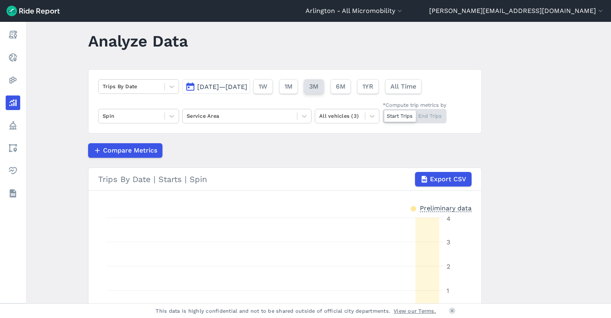 The height and width of the screenshot is (318, 611). Describe the element at coordinates (13, 57) in the screenshot. I see `a: Realtime` at that location.